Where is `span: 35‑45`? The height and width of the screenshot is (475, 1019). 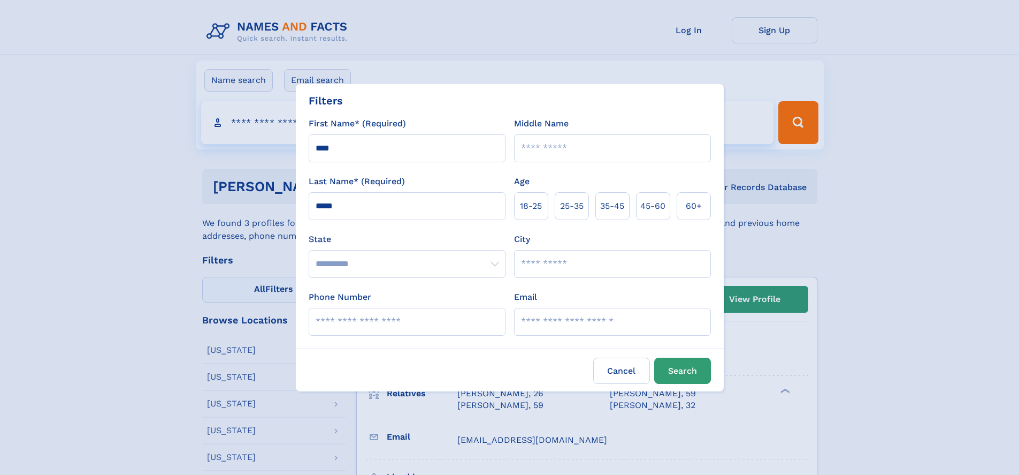
span: 35‑45 is located at coordinates (612, 206).